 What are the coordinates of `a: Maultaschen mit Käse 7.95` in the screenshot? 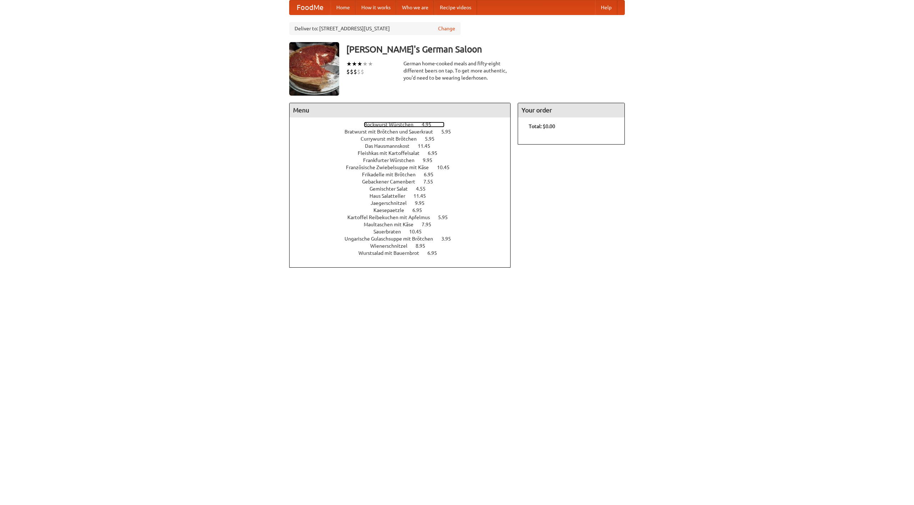 It's located at (404, 224).